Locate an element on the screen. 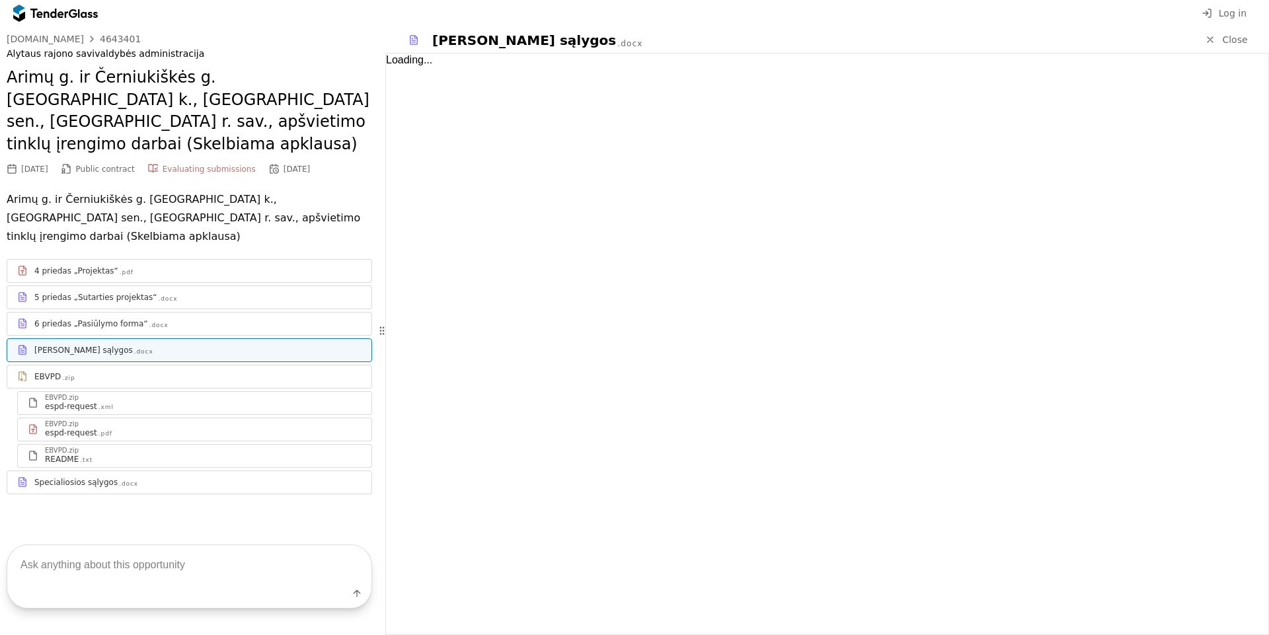 The image size is (1269, 635). a: EBVPD.zipespd-request.xml is located at coordinates (194, 403).